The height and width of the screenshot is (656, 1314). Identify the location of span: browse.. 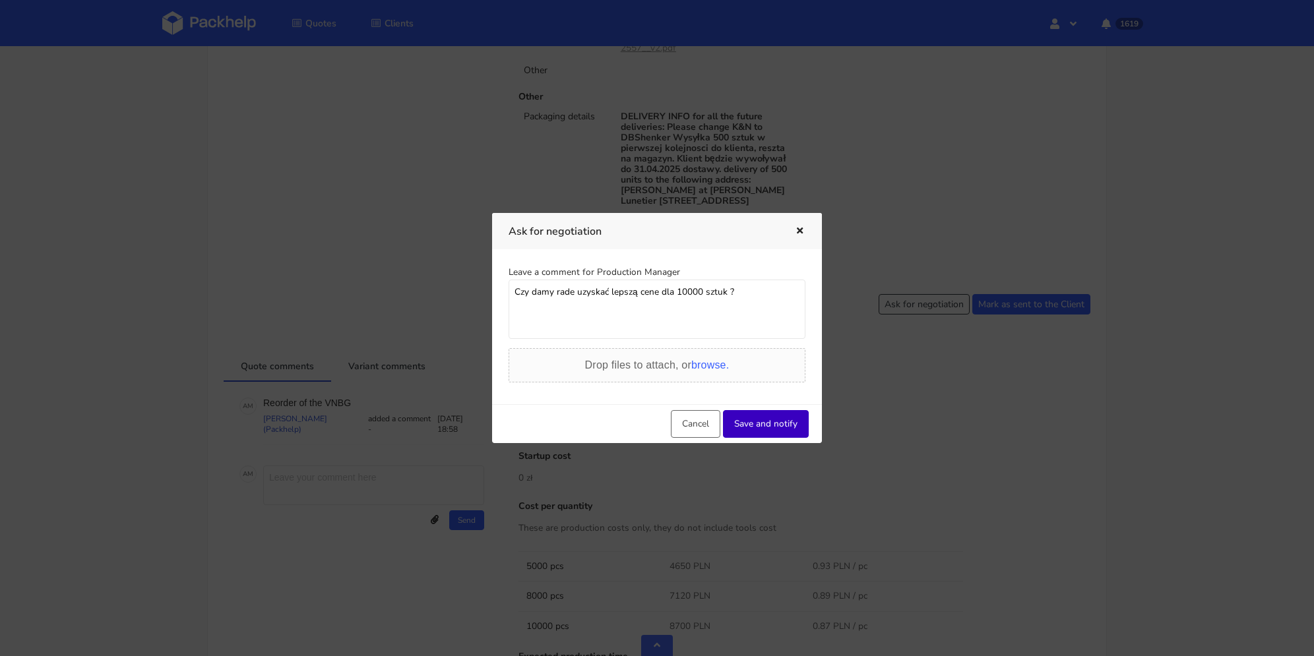
(710, 365).